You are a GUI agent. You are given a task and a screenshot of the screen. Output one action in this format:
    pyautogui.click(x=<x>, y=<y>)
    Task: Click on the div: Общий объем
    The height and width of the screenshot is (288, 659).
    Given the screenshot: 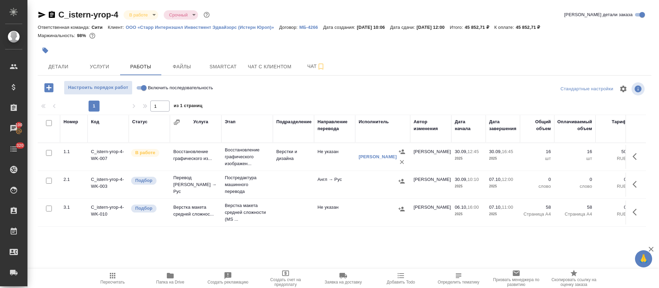 What is the action you would take?
    pyautogui.click(x=537, y=125)
    